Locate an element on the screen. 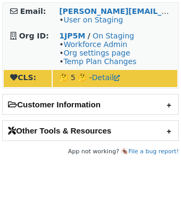  strong: Org ID: is located at coordinates (34, 36).